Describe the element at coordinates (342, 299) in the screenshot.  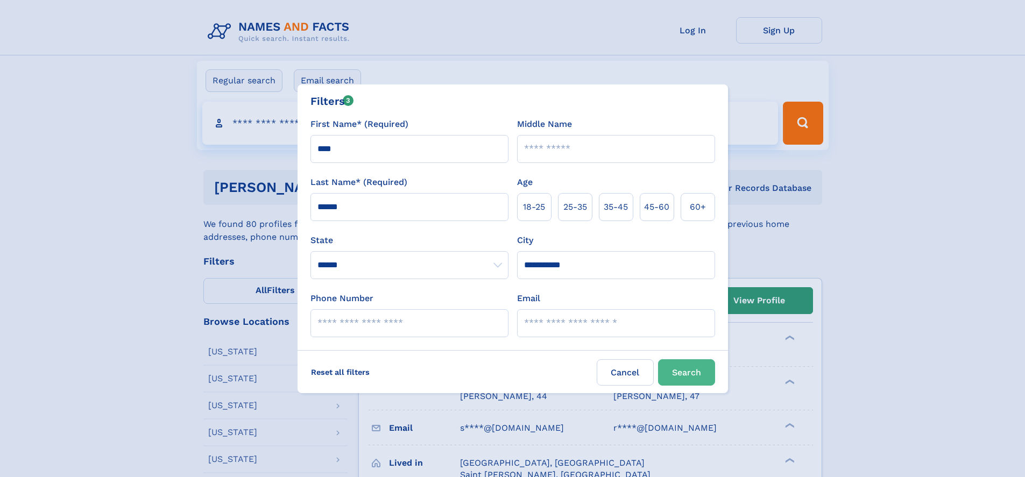
I see `label: Phone Number` at that location.